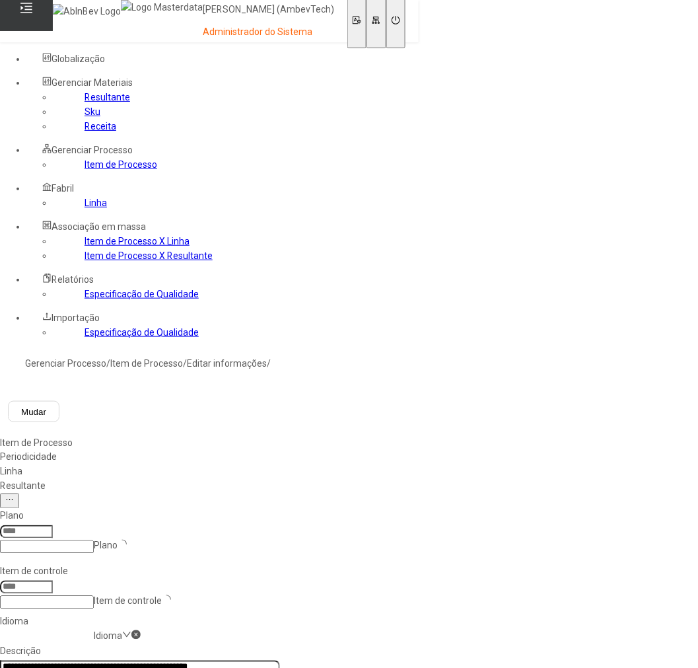  Describe the element at coordinates (96, 203) in the screenshot. I see `a: Linha` at that location.